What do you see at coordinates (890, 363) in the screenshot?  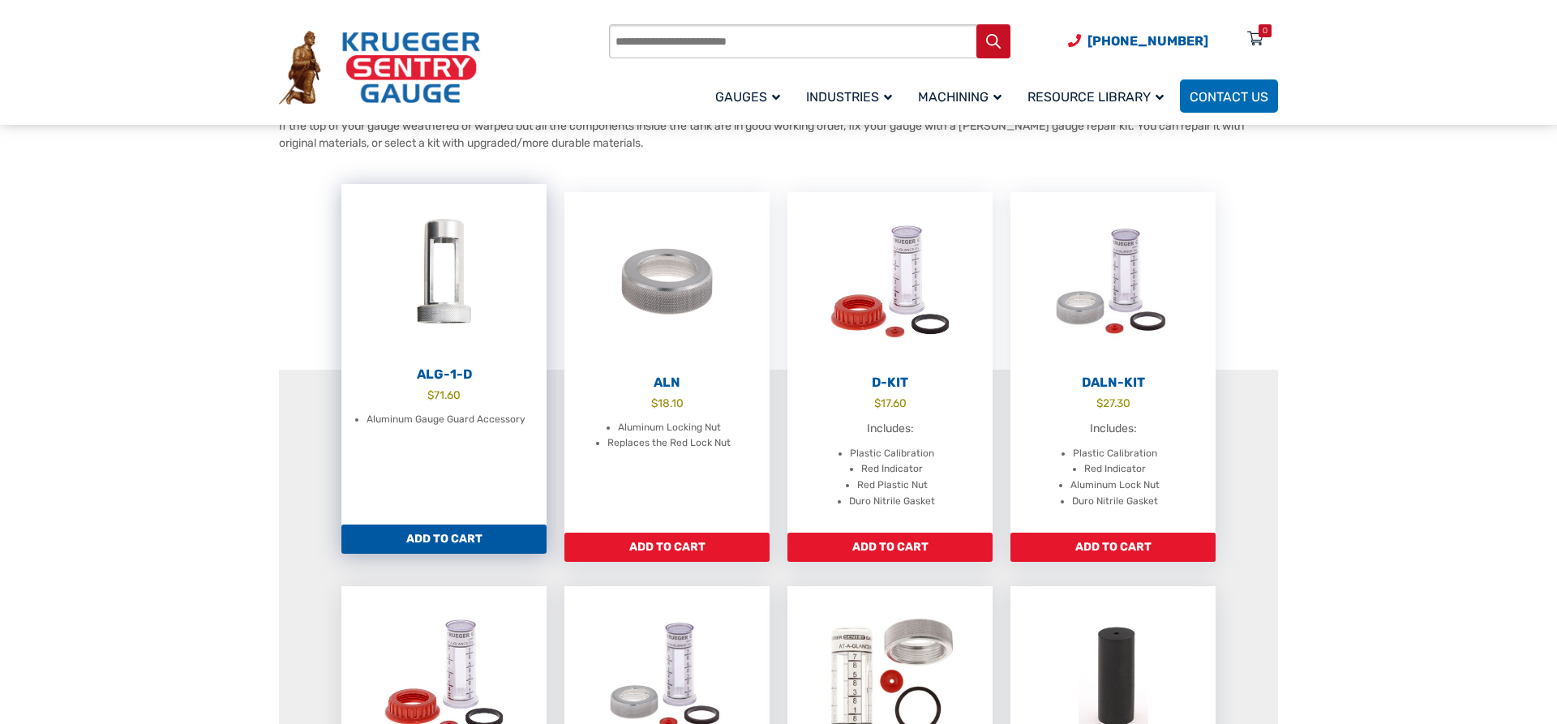 I see `a: D-Kit $17.60 Includes: Plastic Calibration Red Indicator Red Plastic Nut Duro Nitrile Gasket` at bounding box center [890, 363].